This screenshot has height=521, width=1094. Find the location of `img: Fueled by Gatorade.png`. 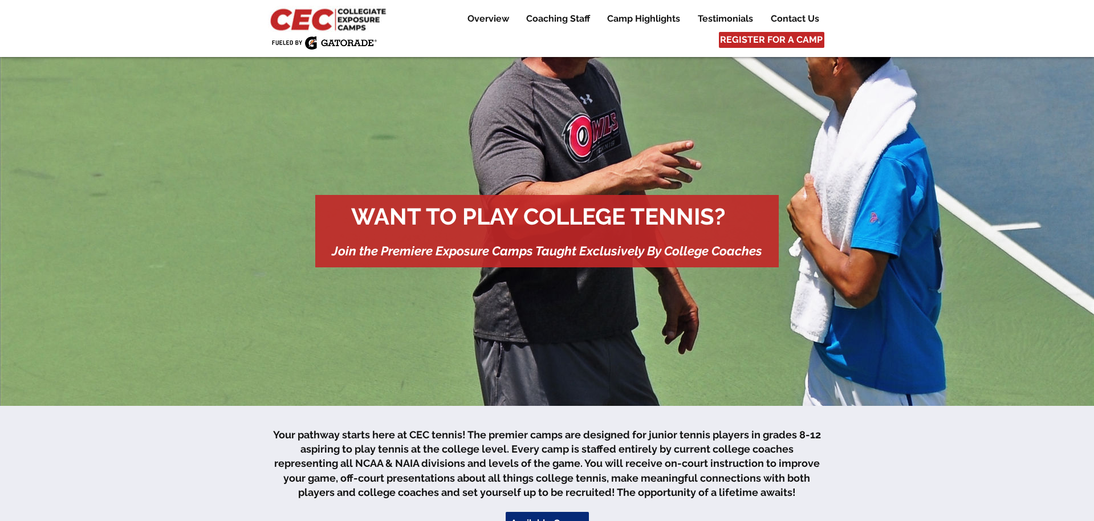

img: Fueled by Gatorade.png is located at coordinates (324, 43).